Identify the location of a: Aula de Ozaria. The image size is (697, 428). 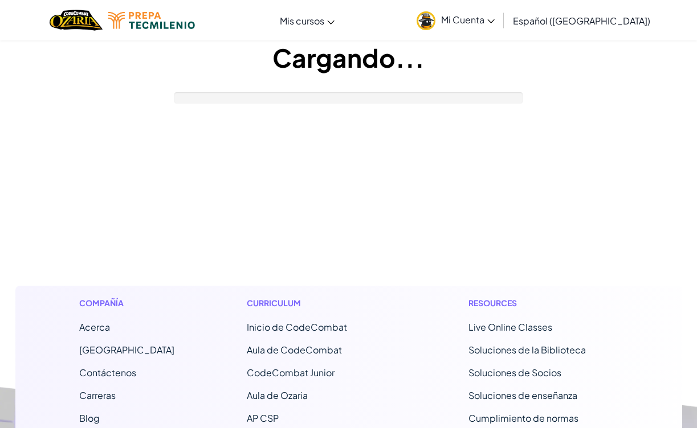
(277, 395).